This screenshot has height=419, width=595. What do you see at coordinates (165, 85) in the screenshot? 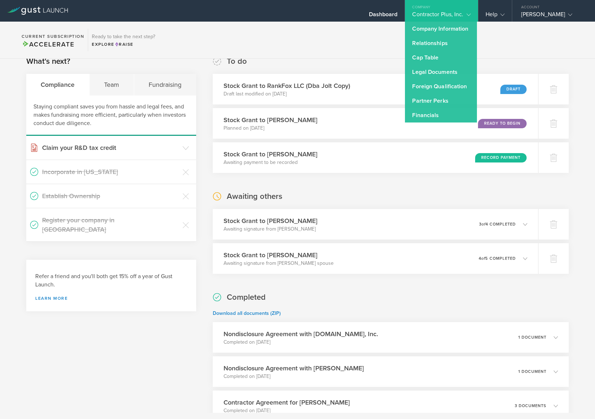
I see `div: Fundraising` at bounding box center [165, 85].